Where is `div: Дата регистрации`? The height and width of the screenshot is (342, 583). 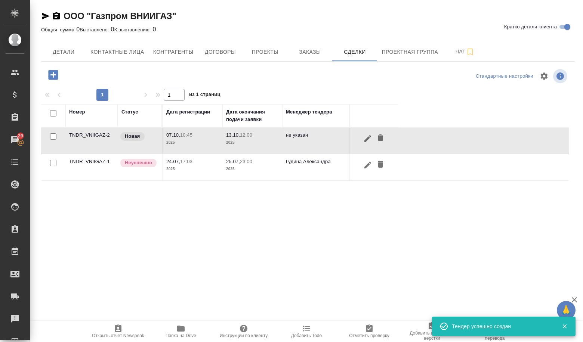 div: Дата регистрации is located at coordinates (188, 112).